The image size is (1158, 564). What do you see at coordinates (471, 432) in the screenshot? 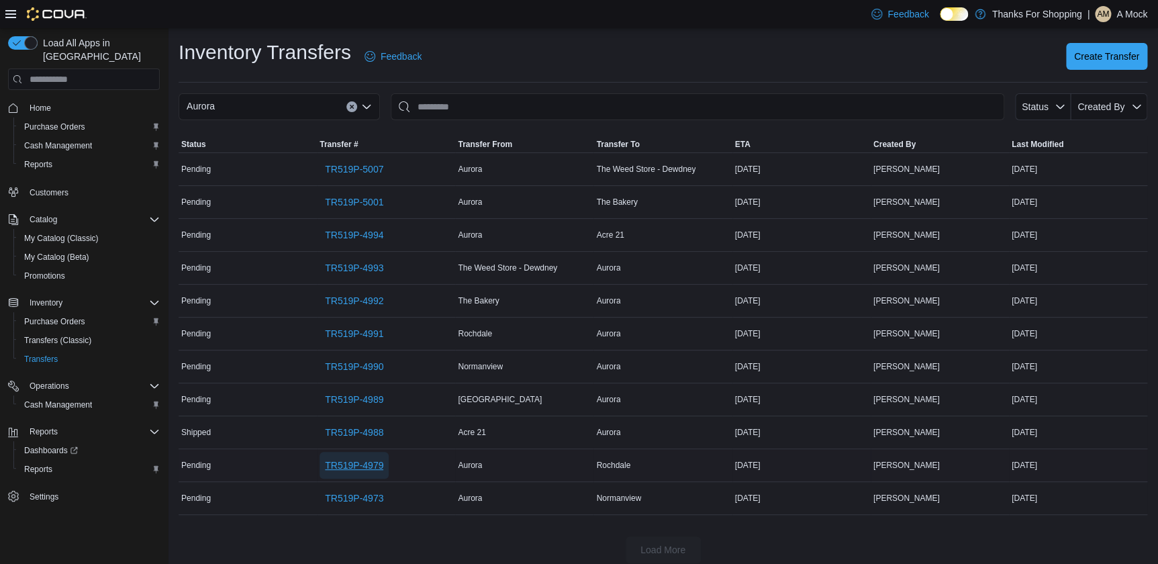
I see `span: Acre 21` at bounding box center [471, 432].